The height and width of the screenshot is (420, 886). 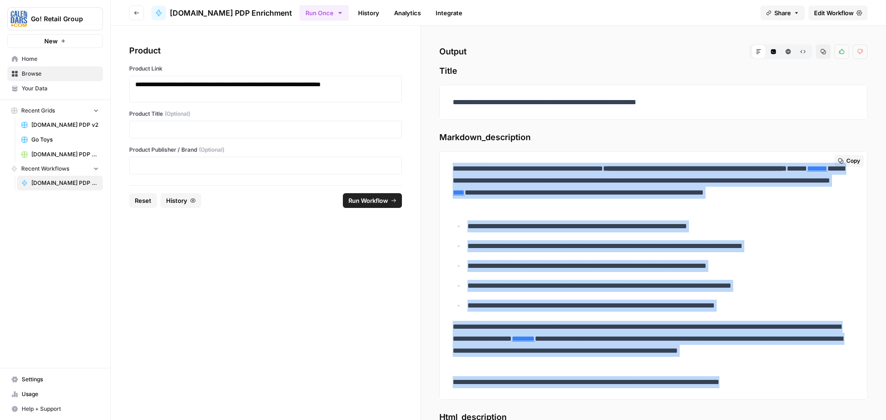 What do you see at coordinates (143, 201) in the screenshot?
I see `button: Reset` at bounding box center [143, 201].